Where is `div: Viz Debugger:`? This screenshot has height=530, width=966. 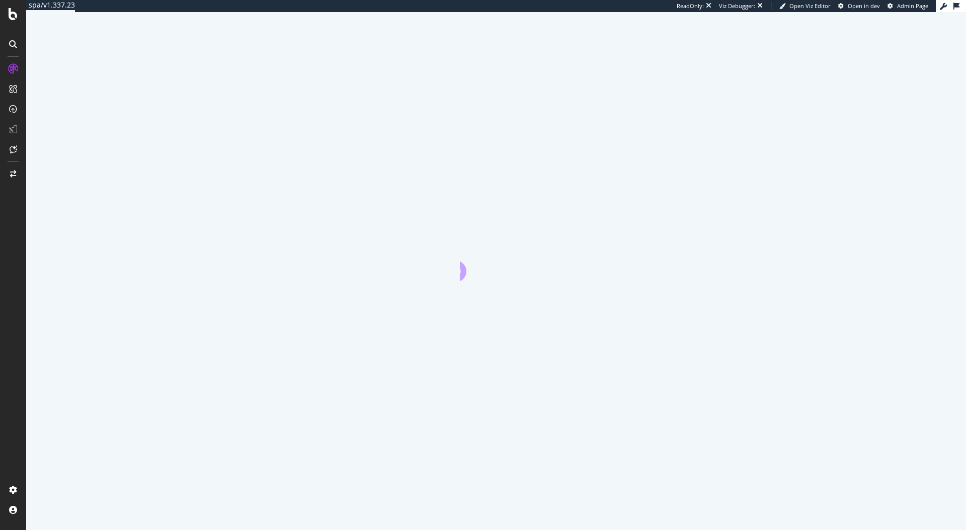
div: Viz Debugger: is located at coordinates (737, 6).